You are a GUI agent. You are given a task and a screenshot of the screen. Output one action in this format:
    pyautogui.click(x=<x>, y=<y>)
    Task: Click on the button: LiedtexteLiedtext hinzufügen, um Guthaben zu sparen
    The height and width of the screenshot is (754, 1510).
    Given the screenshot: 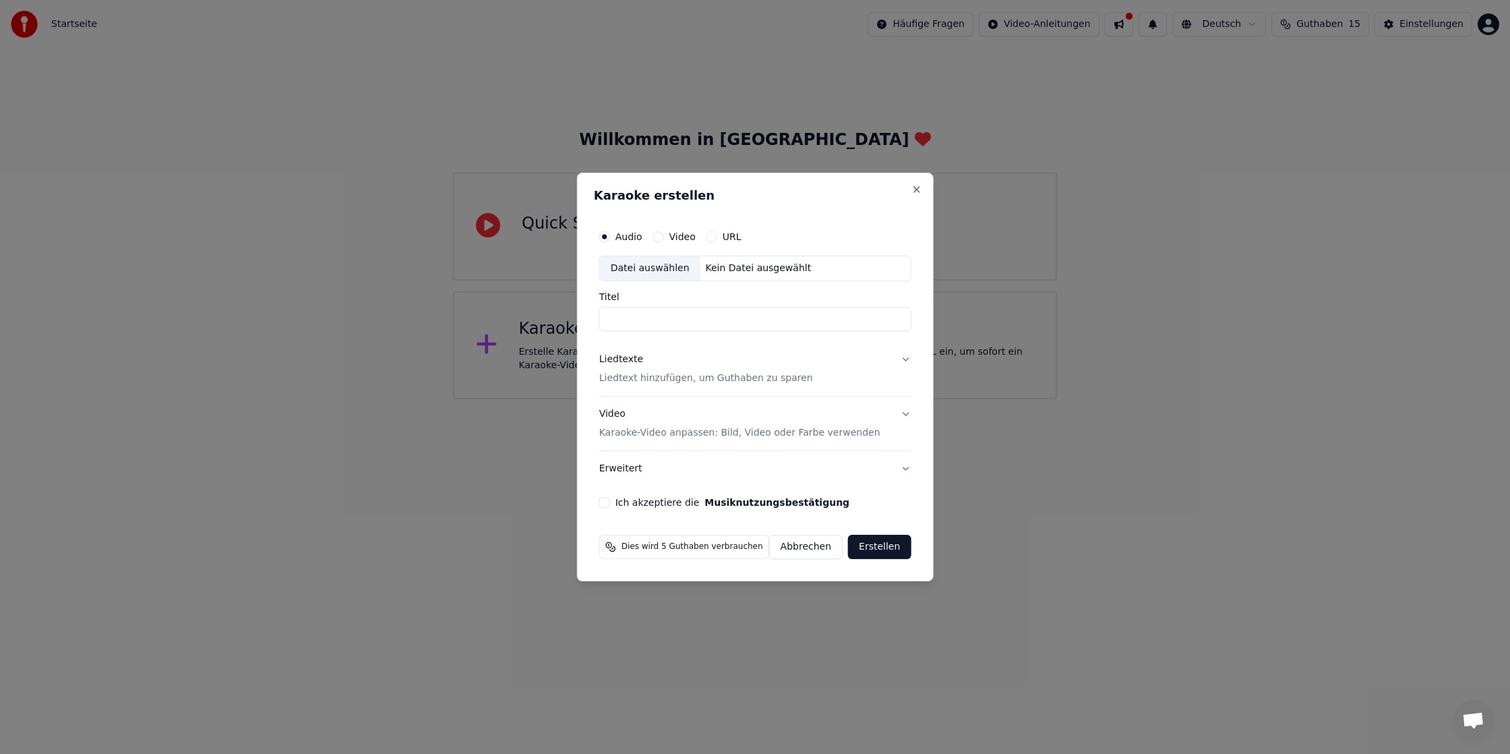 What is the action you would take?
    pyautogui.click(x=755, y=369)
    